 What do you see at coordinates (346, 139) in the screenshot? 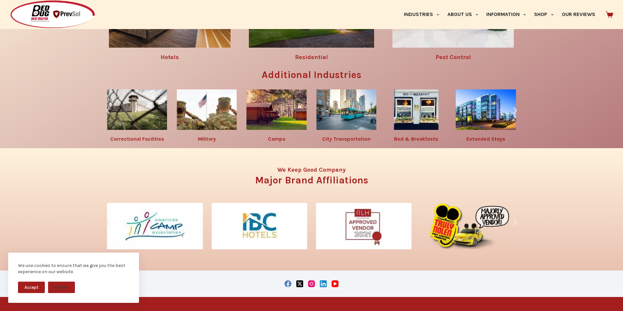
I see `a: City Transportation` at bounding box center [346, 139].